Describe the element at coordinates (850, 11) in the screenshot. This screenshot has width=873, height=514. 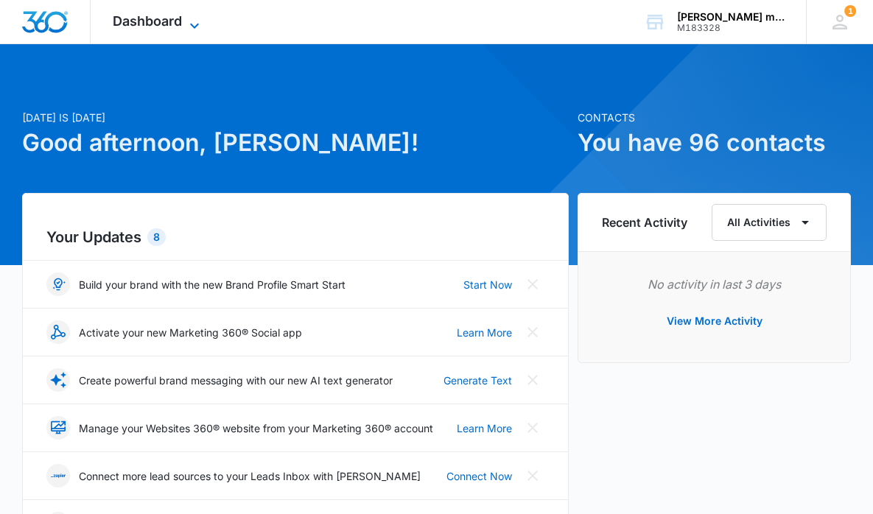
I see `span: 1` at that location.